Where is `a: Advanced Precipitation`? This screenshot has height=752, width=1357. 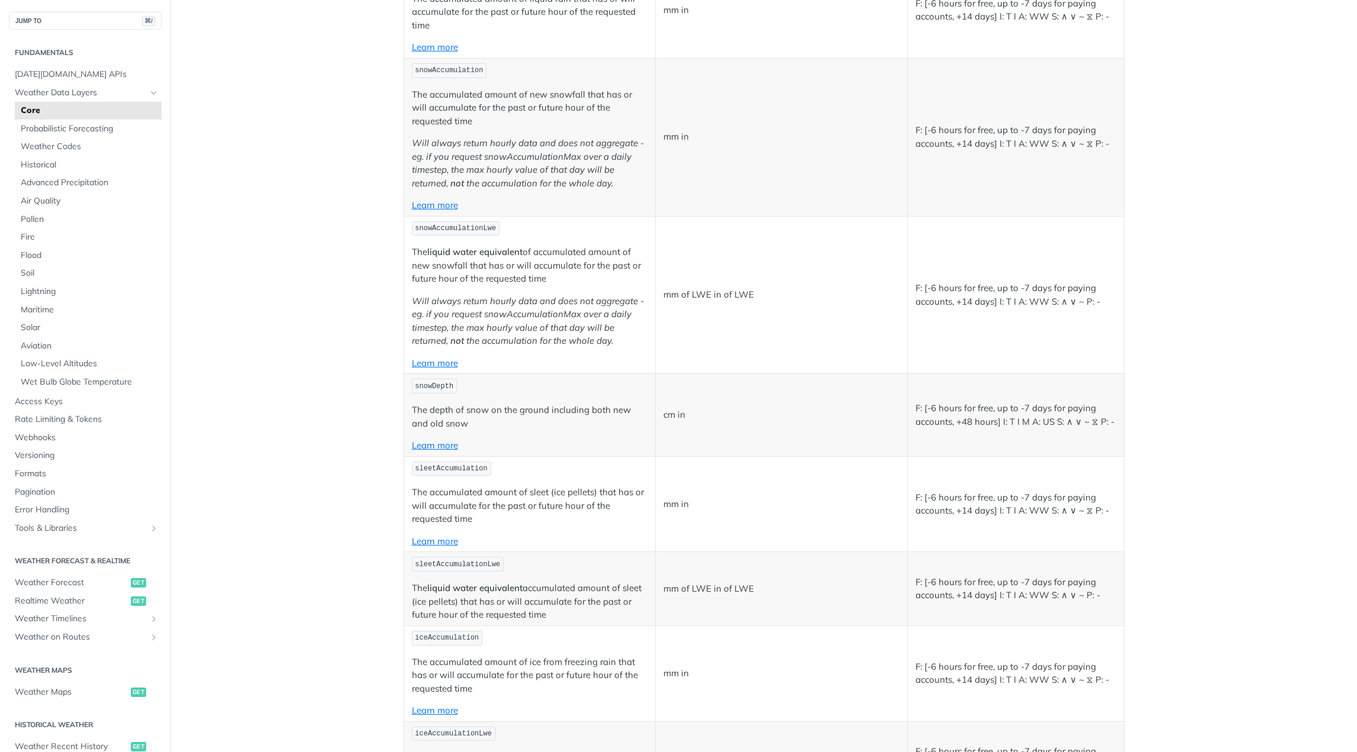 a: Advanced Precipitation is located at coordinates (88, 183).